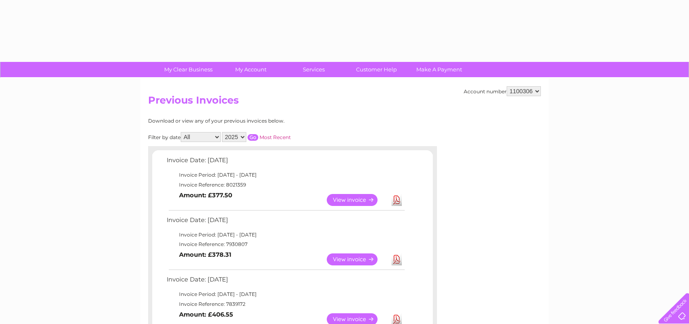 Image resolution: width=689 pixels, height=324 pixels. What do you see at coordinates (314, 69) in the screenshot?
I see `a: Services` at bounding box center [314, 69].